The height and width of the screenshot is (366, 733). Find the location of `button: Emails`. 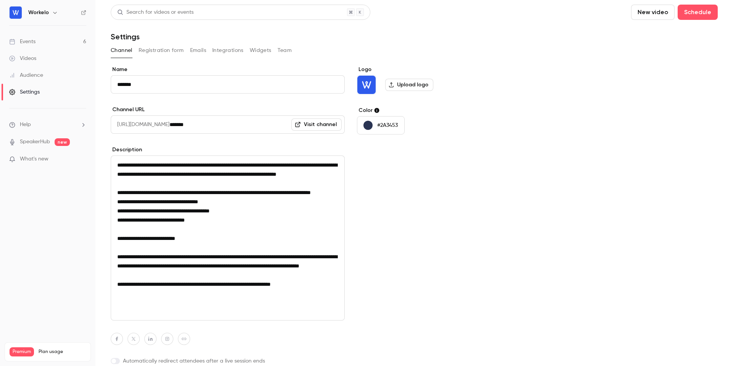

button: Emails is located at coordinates (198, 50).